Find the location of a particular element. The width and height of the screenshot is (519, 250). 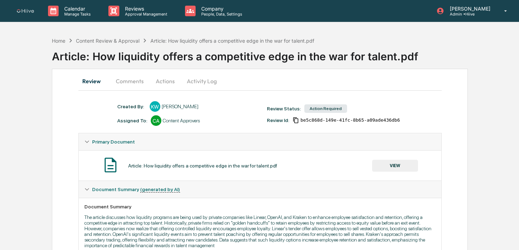

span: Document Summary is located at coordinates (136, 190).